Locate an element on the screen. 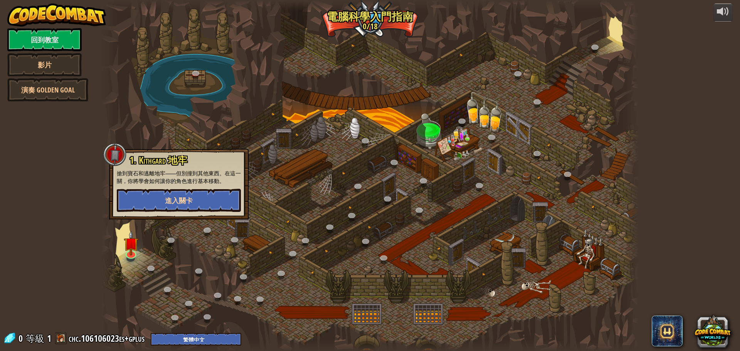  a: 演奏 Golden Goal is located at coordinates (48, 90).